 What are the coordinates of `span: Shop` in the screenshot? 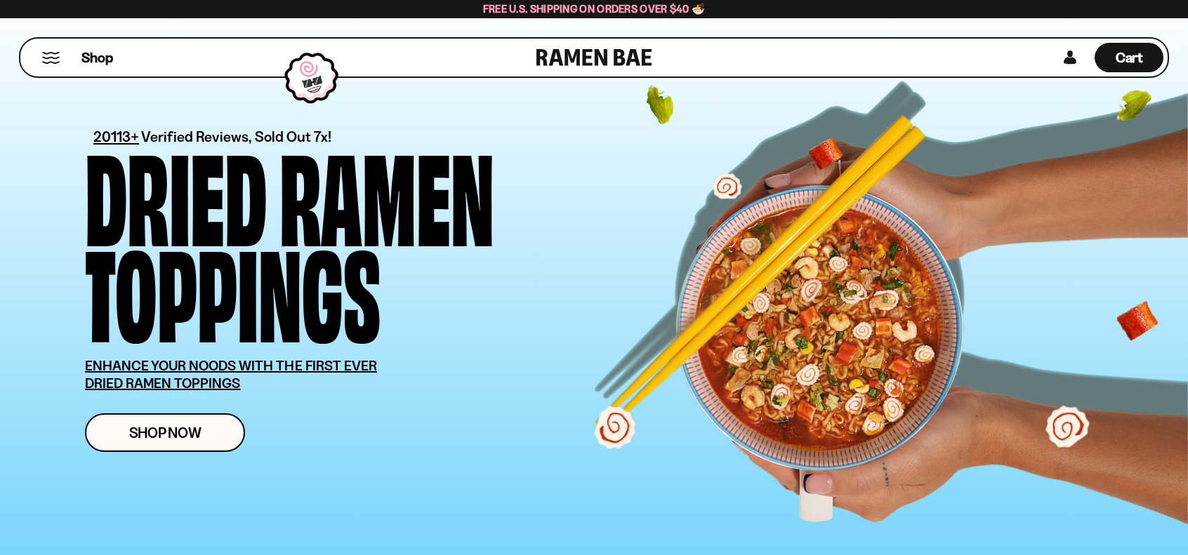 It's located at (97, 58).